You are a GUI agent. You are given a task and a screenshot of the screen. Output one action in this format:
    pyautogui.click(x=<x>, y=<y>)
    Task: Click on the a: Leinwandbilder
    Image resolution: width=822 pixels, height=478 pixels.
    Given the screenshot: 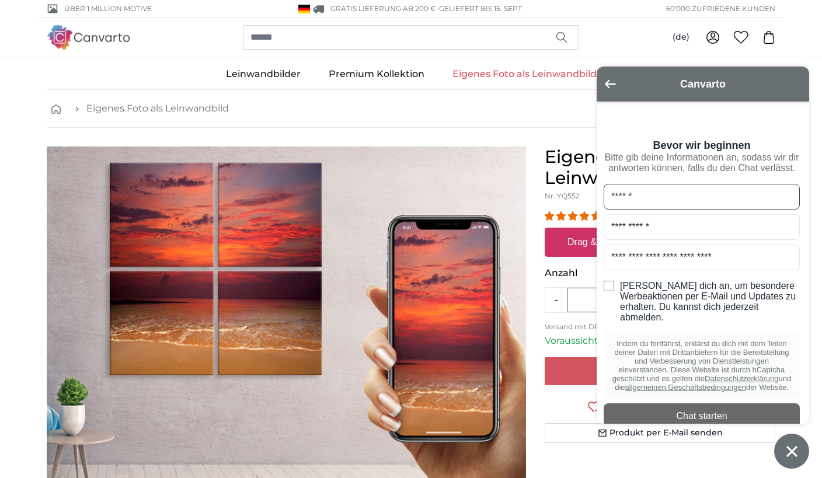 What is the action you would take?
    pyautogui.click(x=263, y=74)
    